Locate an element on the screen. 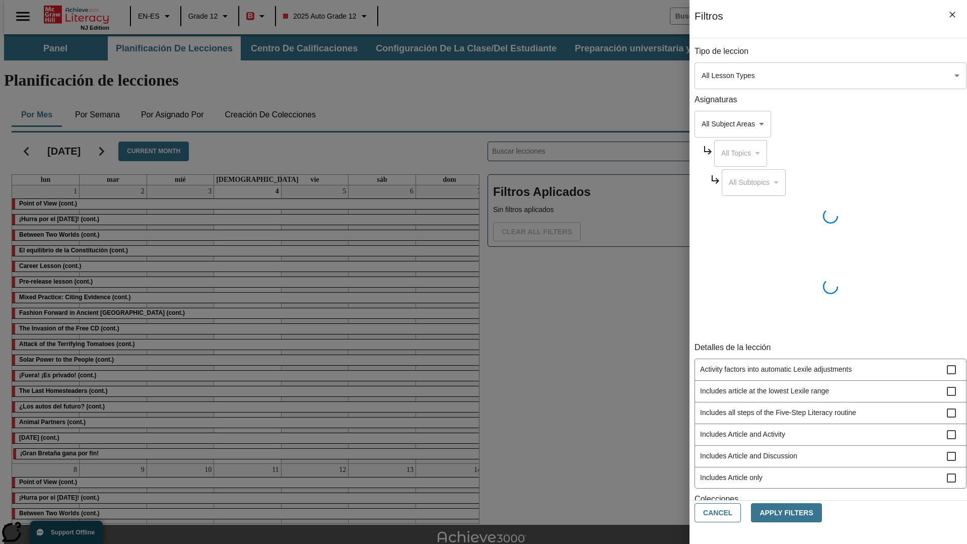 The image size is (967, 544). p: Colecciones is located at coordinates (830, 499).